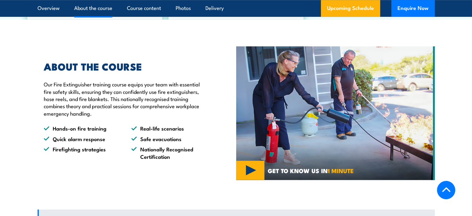 This screenshot has width=472, height=216. I want to click on strong: 1 MINUTE, so click(341, 170).